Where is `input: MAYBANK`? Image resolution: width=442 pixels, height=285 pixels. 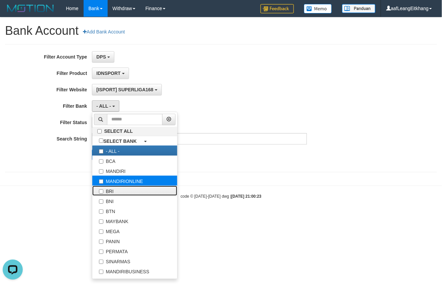
input: MAYBANK is located at coordinates (101, 221).